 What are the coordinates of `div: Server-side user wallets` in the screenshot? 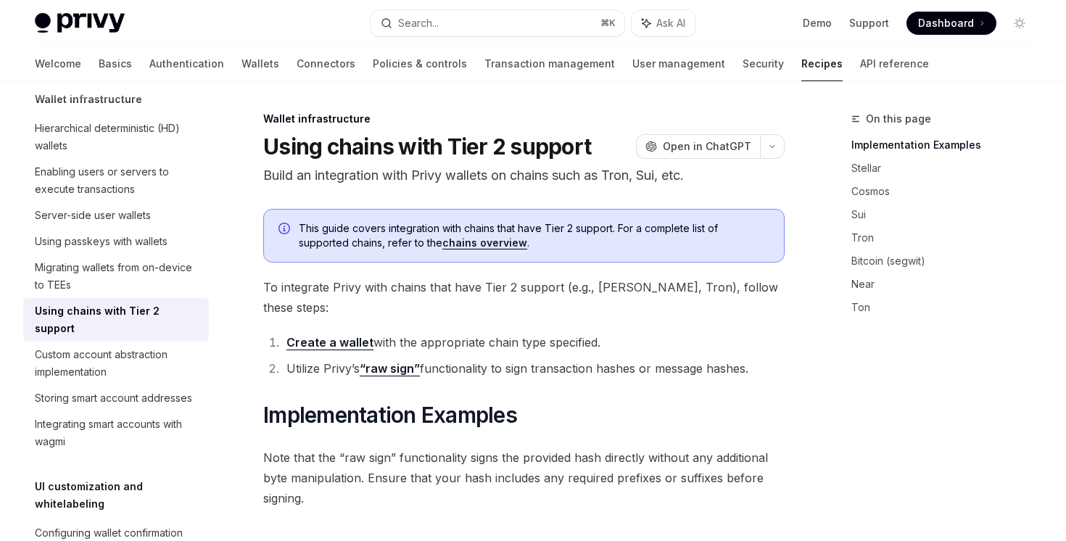 It's located at (93, 215).